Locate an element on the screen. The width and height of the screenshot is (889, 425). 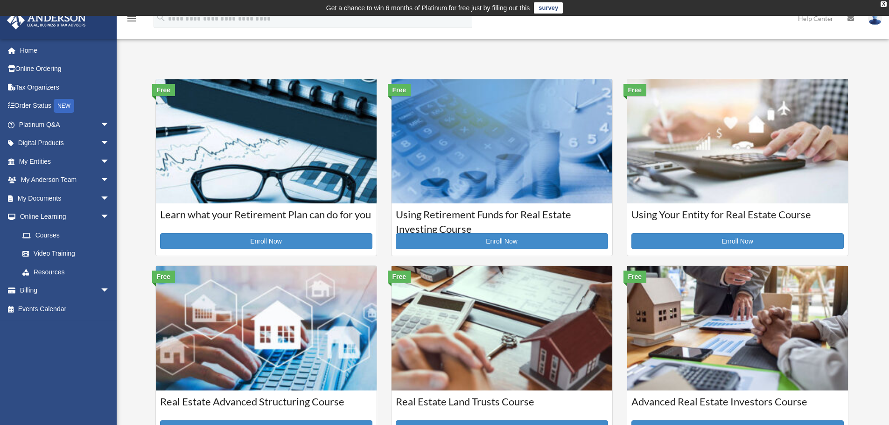
a: Resources is located at coordinates (68, 272).